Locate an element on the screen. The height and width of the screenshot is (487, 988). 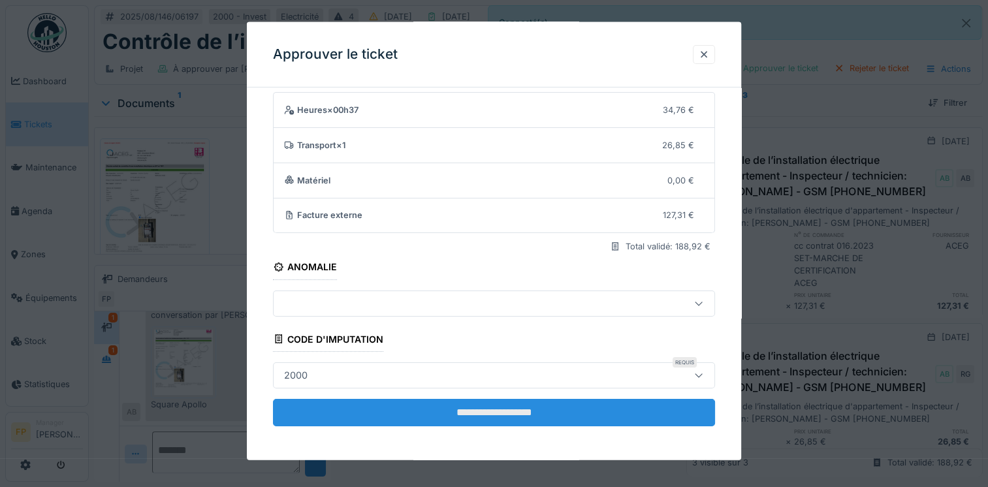
summary: Transport×126,85 € is located at coordinates (494, 144).